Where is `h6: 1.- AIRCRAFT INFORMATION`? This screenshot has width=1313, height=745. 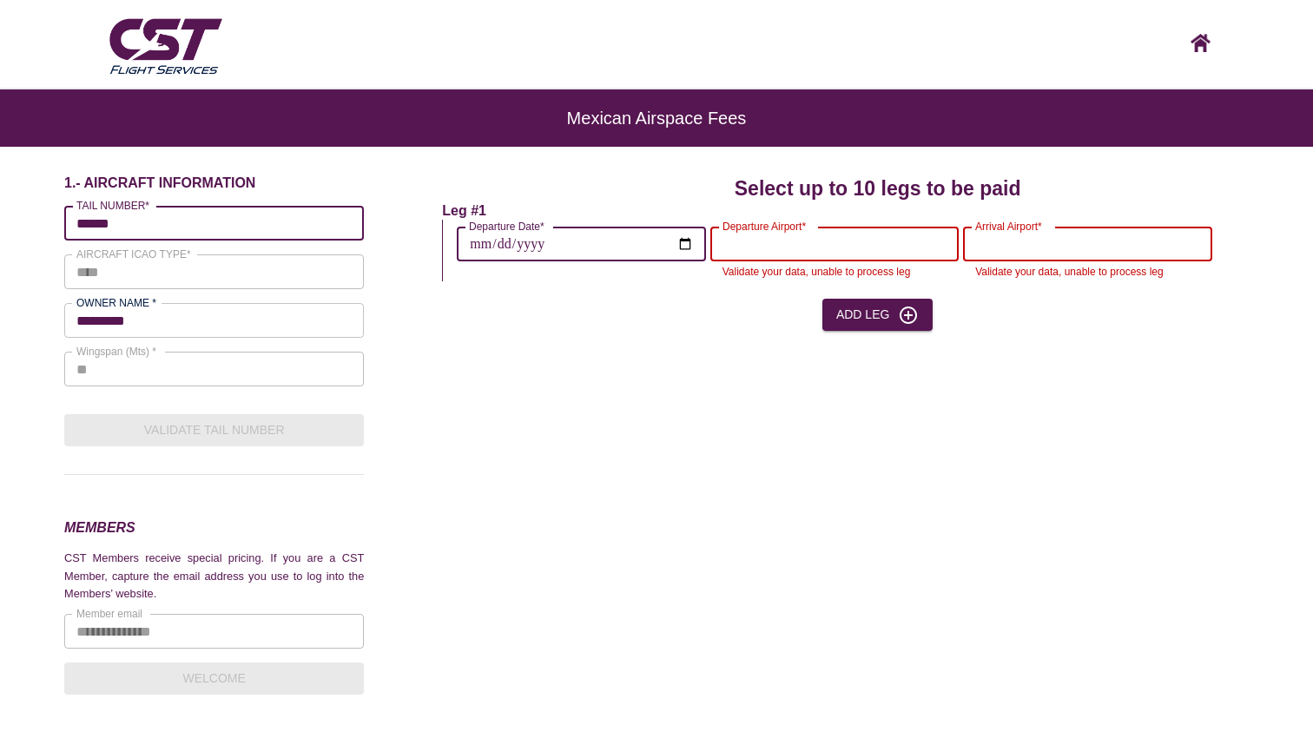
h6: 1.- AIRCRAFT INFORMATION is located at coordinates (214, 183).